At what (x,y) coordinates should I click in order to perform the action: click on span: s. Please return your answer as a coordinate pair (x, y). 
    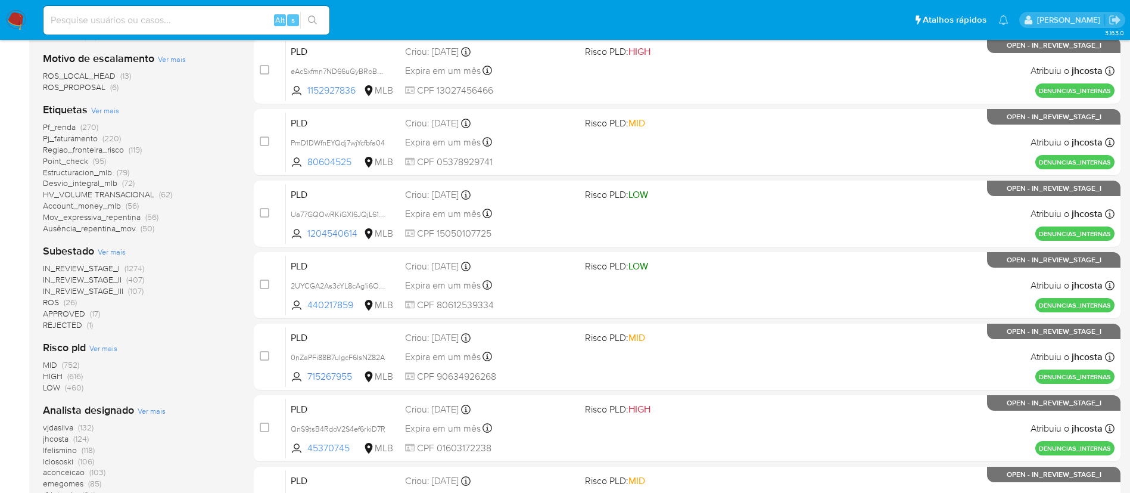
    Looking at the image, I should click on (293, 20).